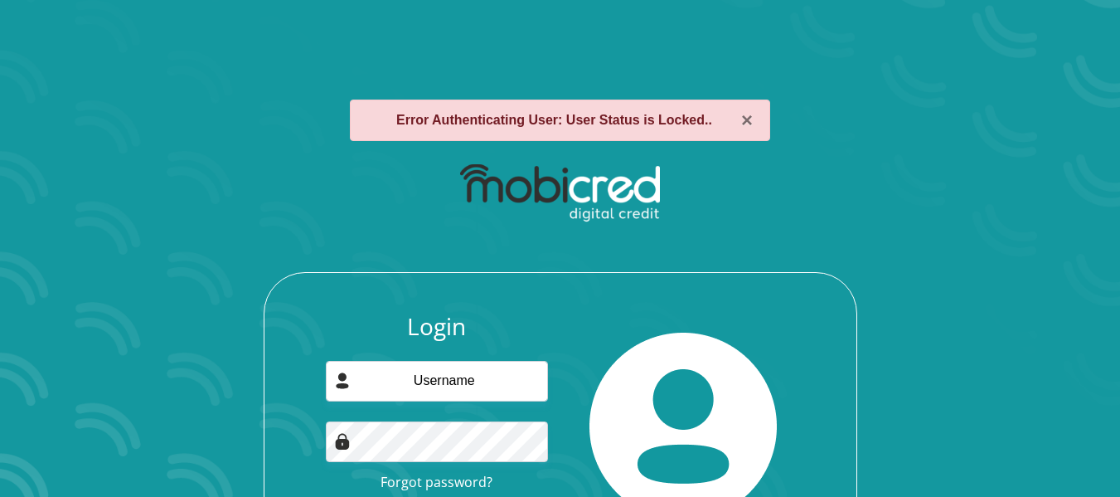 The width and height of the screenshot is (1120, 497). What do you see at coordinates (343, 381) in the screenshot?
I see `img: user-icon image` at bounding box center [343, 381].